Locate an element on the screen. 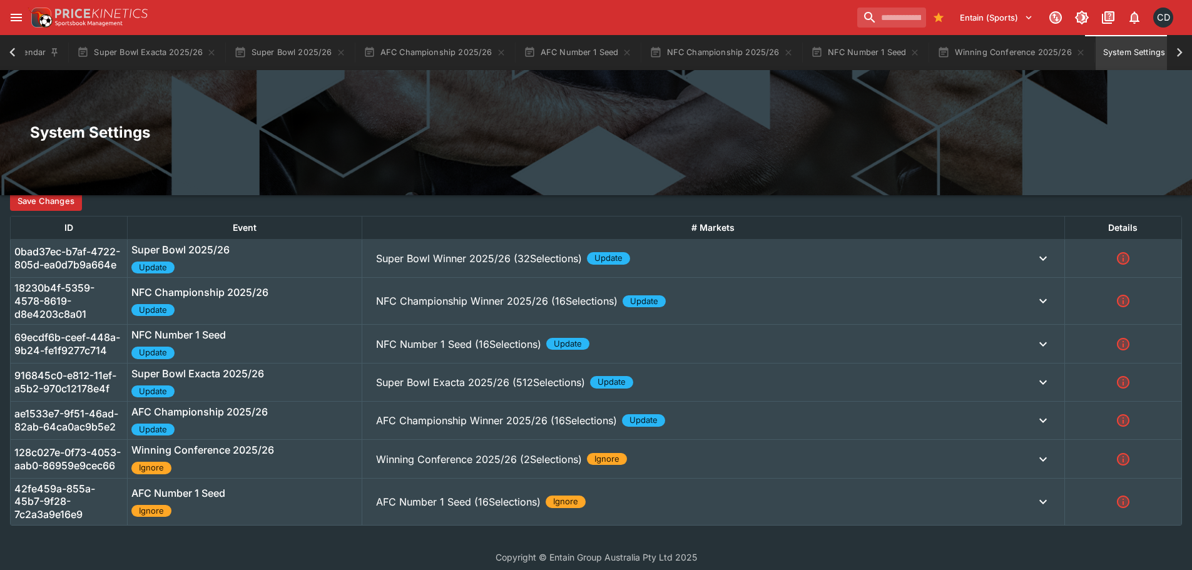  button: Bookmarks is located at coordinates (939, 18).